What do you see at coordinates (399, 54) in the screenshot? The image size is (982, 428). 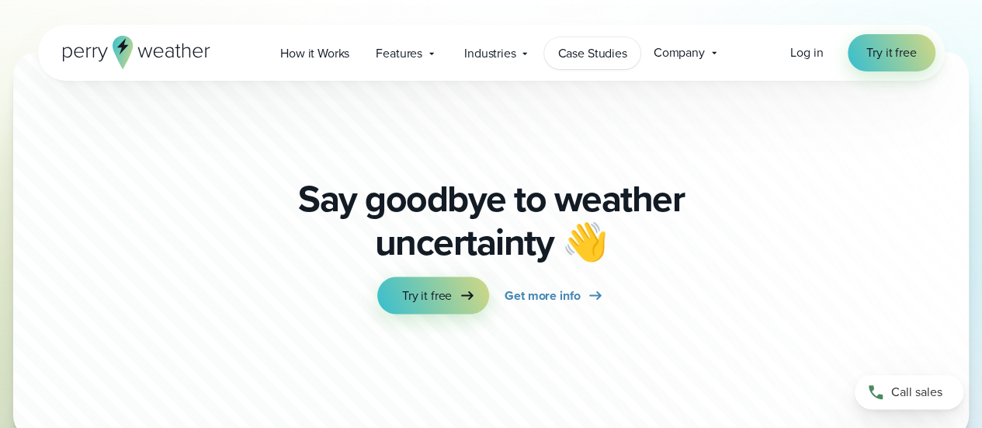 I see `span: Features` at bounding box center [399, 54].